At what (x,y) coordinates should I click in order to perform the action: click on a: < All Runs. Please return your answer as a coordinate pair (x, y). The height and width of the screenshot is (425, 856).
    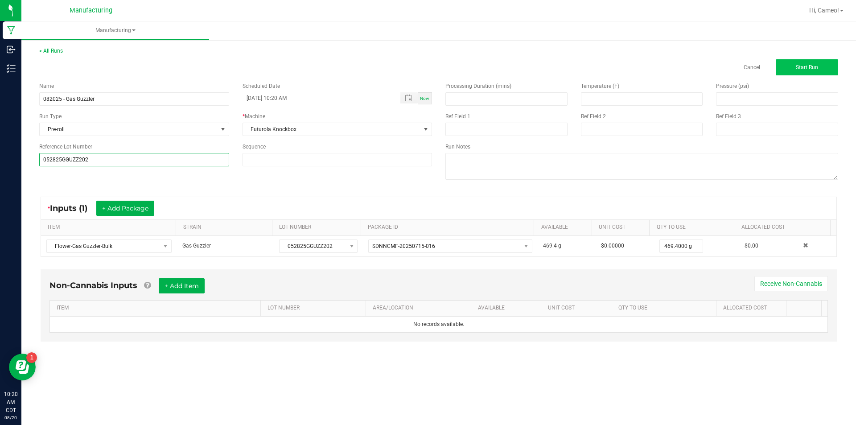
    Looking at the image, I should click on (51, 51).